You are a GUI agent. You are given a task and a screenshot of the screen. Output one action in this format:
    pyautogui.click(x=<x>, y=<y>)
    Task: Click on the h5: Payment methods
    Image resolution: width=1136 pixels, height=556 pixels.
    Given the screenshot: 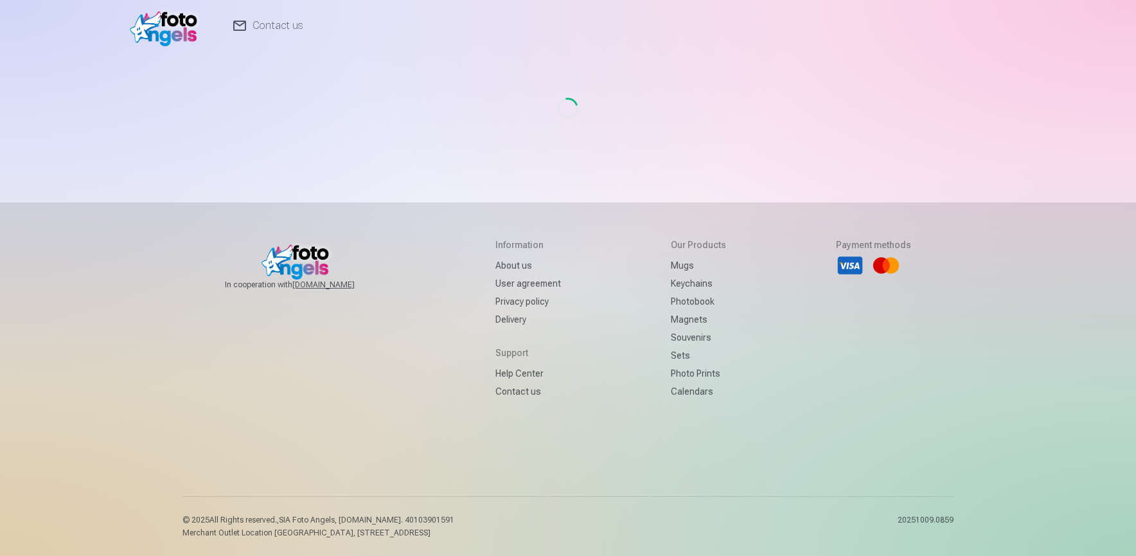 What is the action you would take?
    pyautogui.click(x=873, y=245)
    